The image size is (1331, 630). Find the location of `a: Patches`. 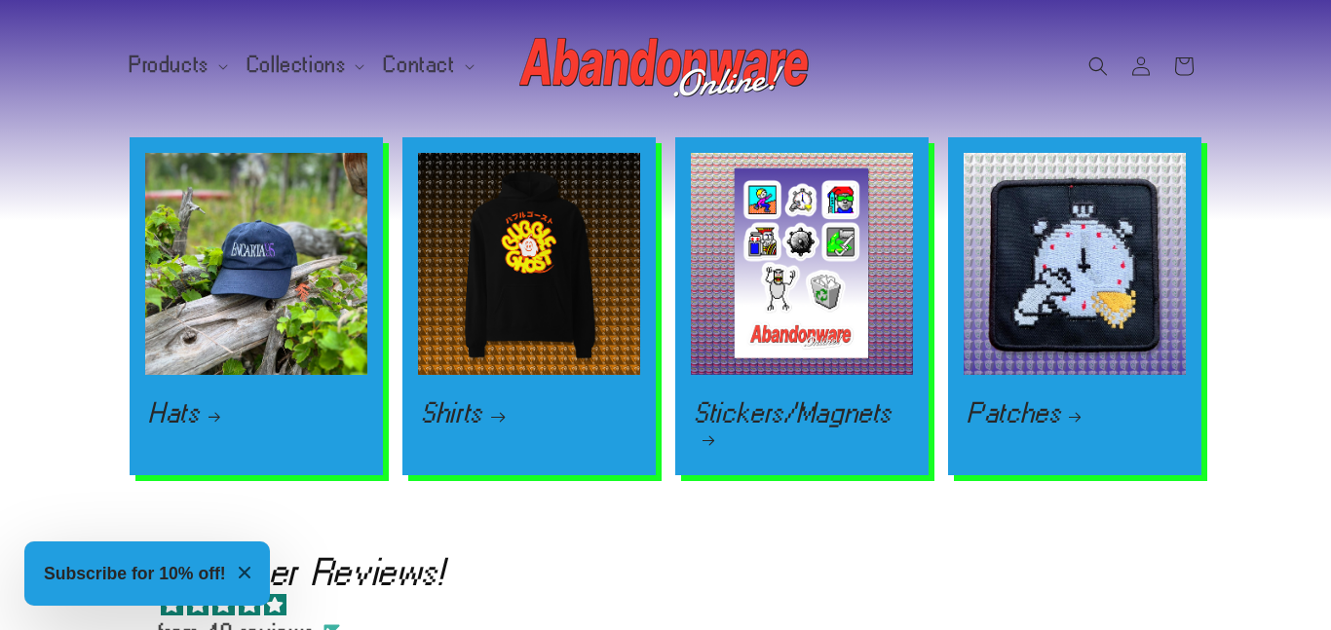

a: Patches is located at coordinates (1075, 413).